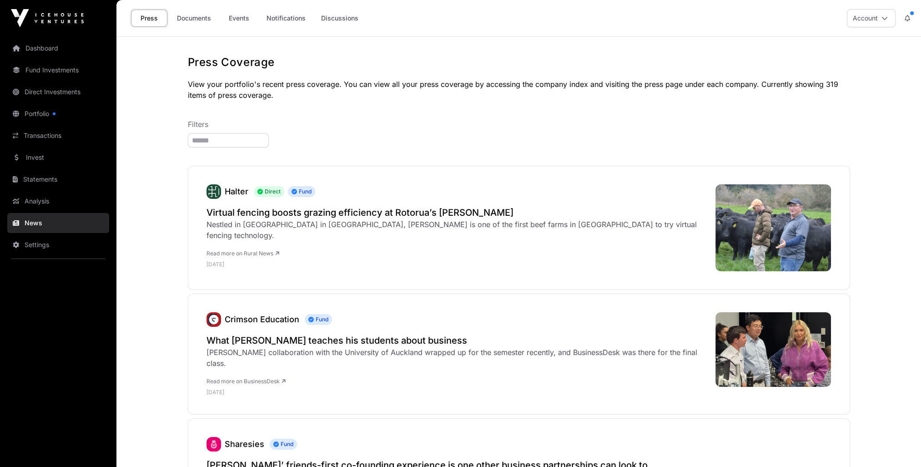 The height and width of the screenshot is (467, 921). Describe the element at coordinates (269, 191) in the screenshot. I see `span: Direct` at that location.